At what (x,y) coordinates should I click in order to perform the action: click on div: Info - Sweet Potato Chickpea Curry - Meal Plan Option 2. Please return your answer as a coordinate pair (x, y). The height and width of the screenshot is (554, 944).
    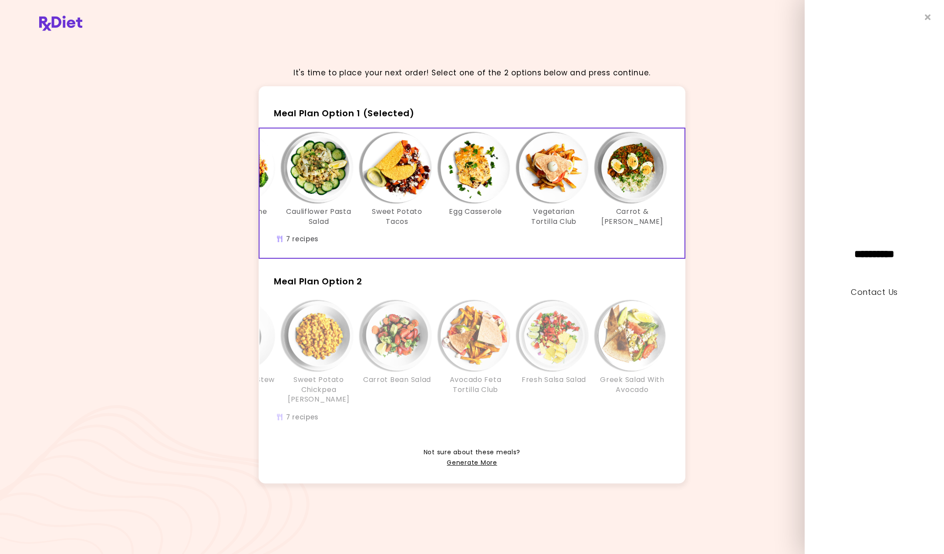
    Looking at the image, I should click on (319, 352).